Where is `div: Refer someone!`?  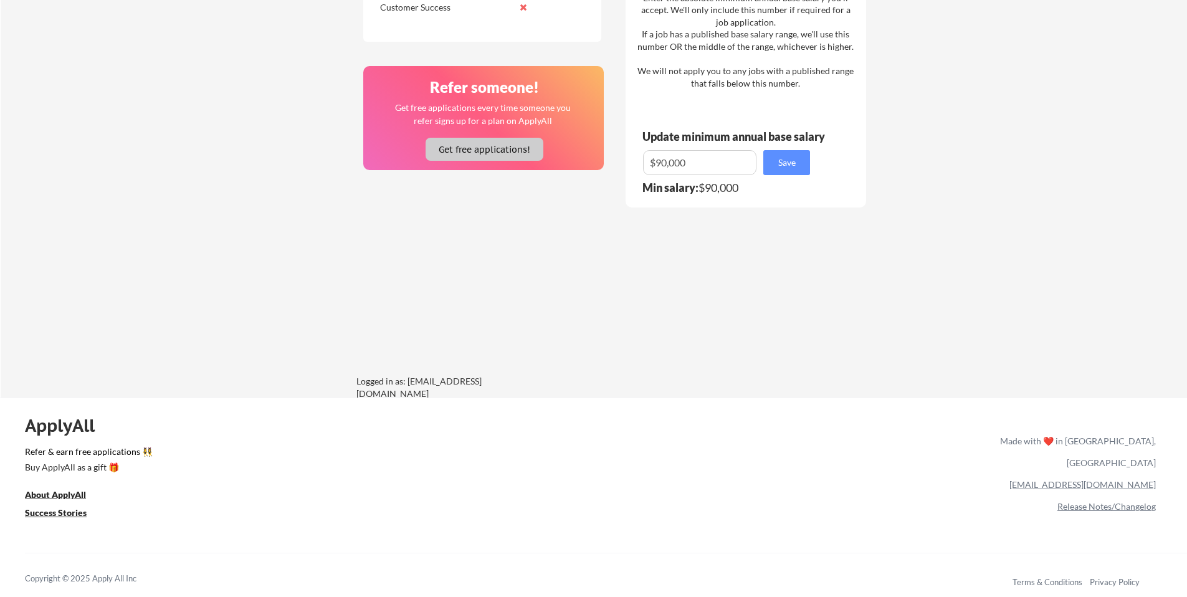
div: Refer someone! is located at coordinates (484, 87).